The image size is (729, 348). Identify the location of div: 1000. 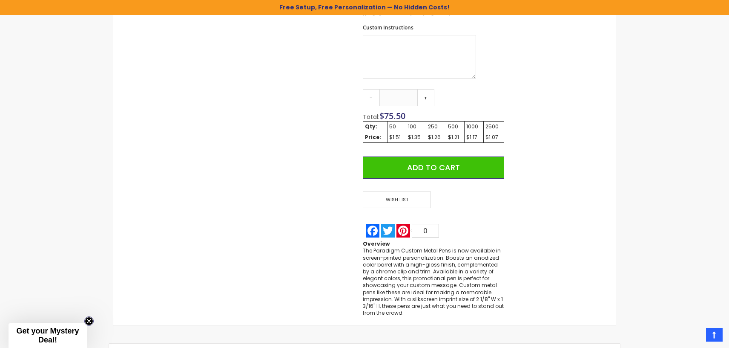
(474, 127).